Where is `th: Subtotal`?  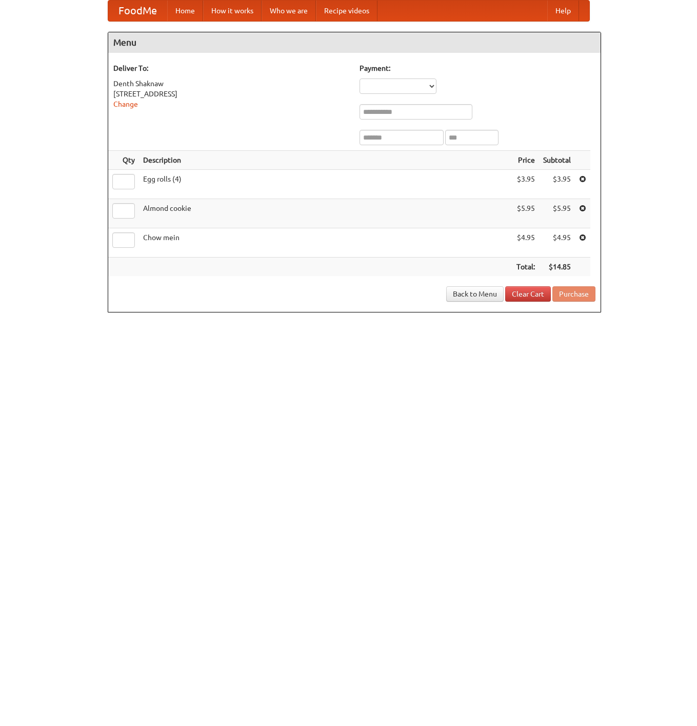
th: Subtotal is located at coordinates (557, 160).